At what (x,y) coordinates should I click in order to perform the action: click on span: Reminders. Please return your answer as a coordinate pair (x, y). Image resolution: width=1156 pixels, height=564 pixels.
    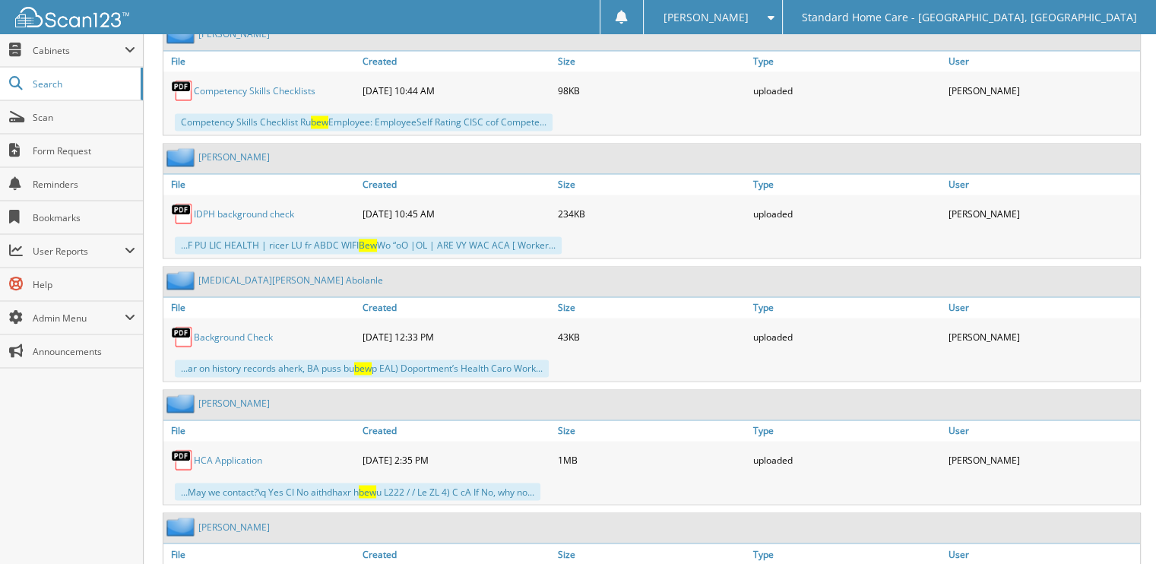
    Looking at the image, I should click on (84, 184).